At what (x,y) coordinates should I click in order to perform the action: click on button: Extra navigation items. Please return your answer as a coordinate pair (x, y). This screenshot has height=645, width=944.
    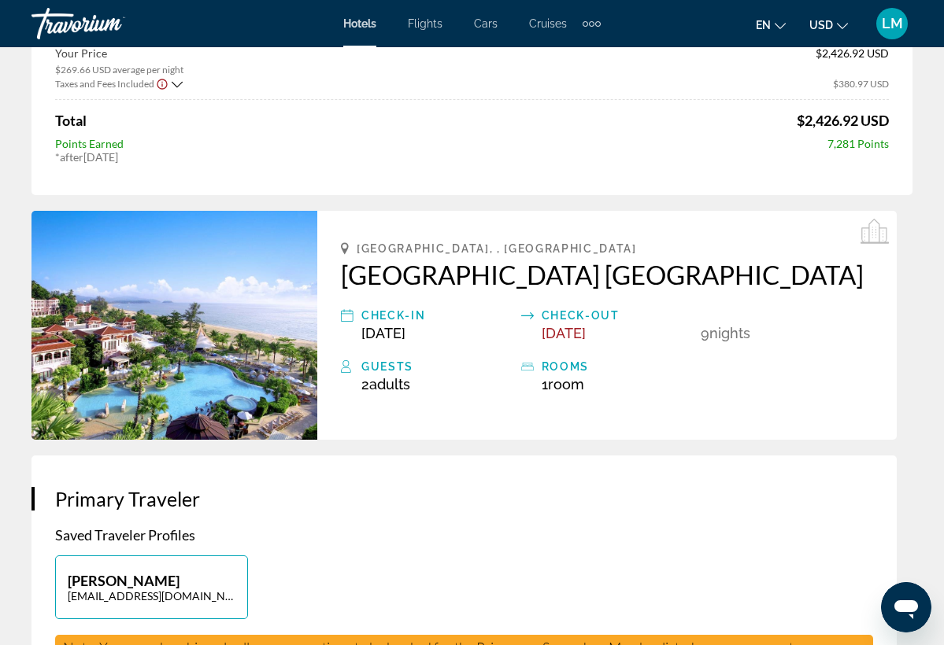
    Looking at the image, I should click on (591, 24).